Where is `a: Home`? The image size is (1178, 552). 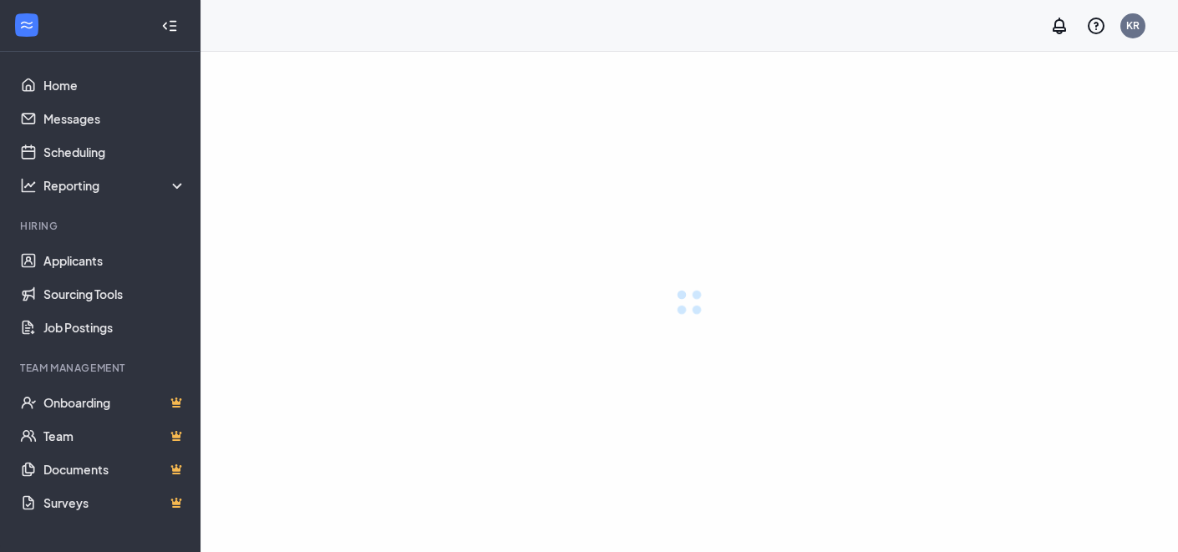
a: Home is located at coordinates (115, 85).